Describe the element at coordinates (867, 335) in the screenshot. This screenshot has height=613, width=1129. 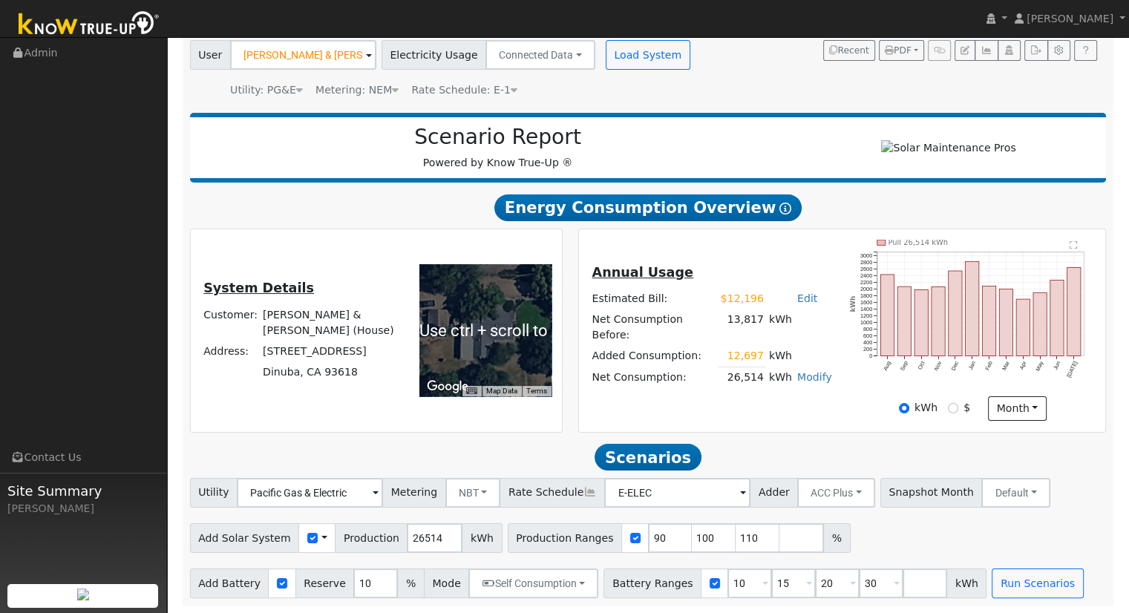
I see `text: 600` at that location.